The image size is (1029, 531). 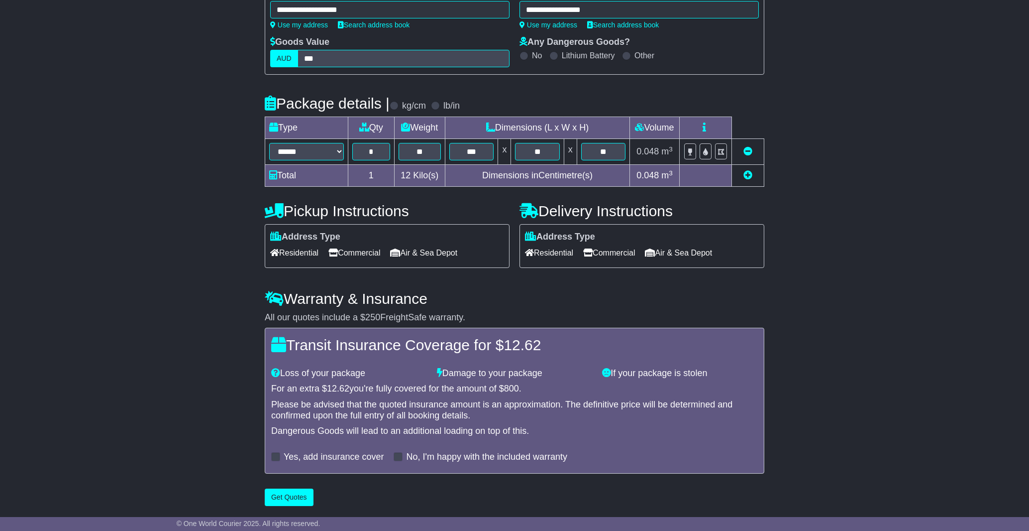 What do you see at coordinates (371, 128) in the screenshot?
I see `td: Qty` at bounding box center [371, 128].